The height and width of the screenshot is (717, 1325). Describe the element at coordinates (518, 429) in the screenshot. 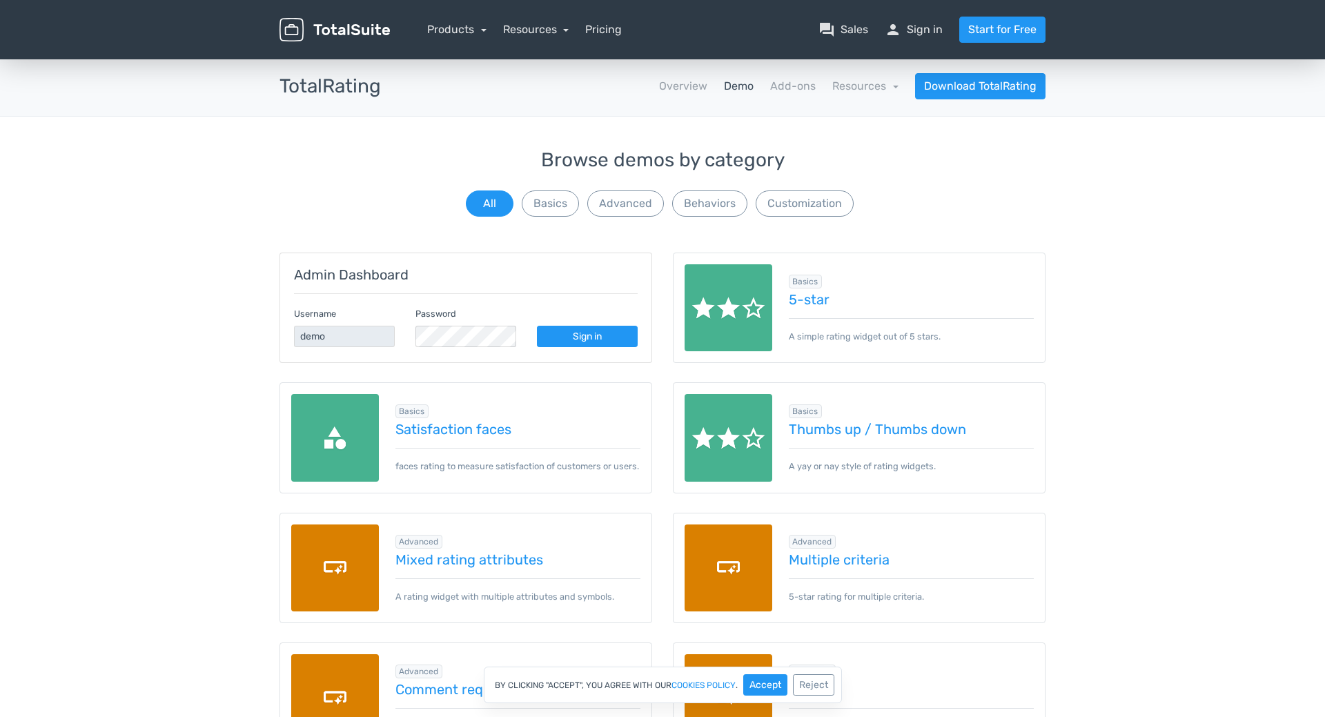

I see `a: Satisfaction faces` at that location.